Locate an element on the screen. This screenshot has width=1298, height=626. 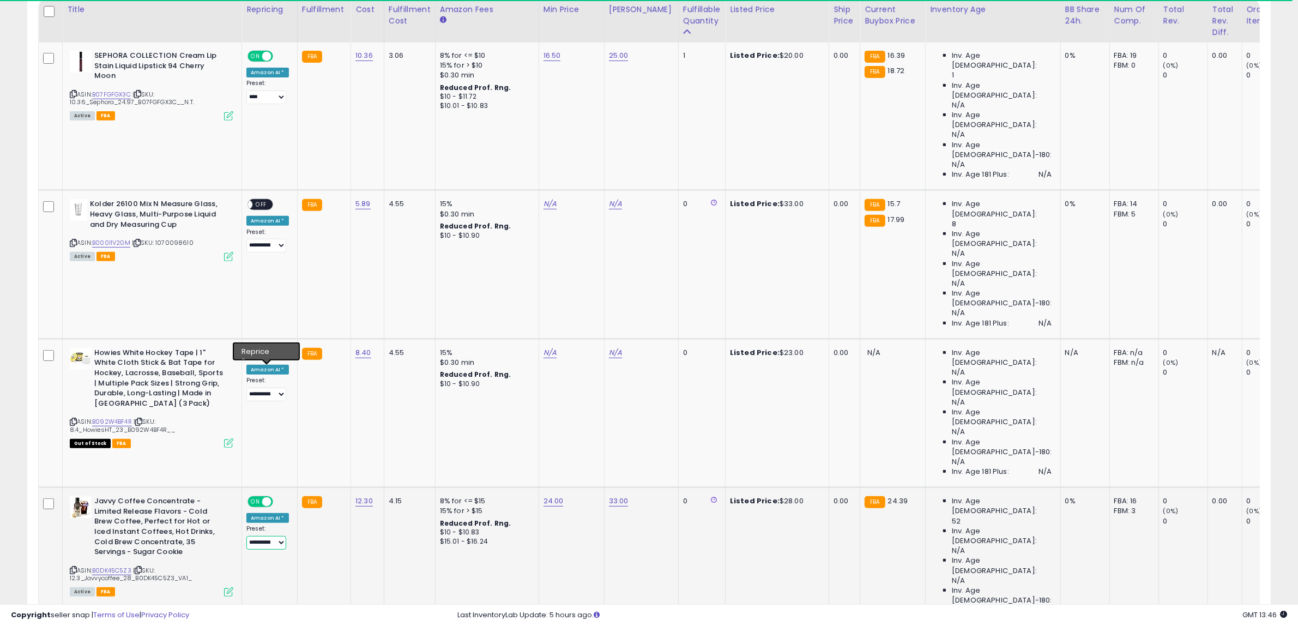
span: 17.99 is located at coordinates (896, 219).